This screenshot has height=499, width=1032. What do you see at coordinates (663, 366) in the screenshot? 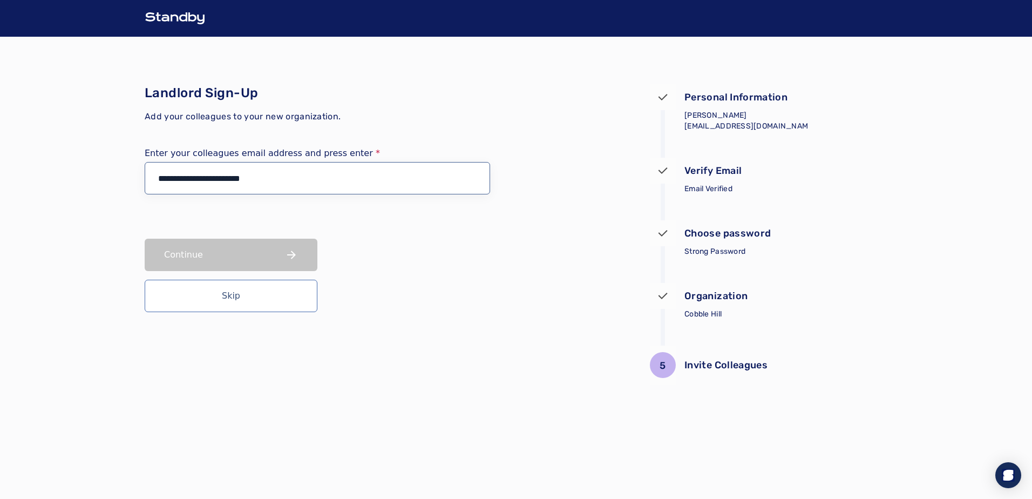
I see `p: 5` at bounding box center [663, 366].